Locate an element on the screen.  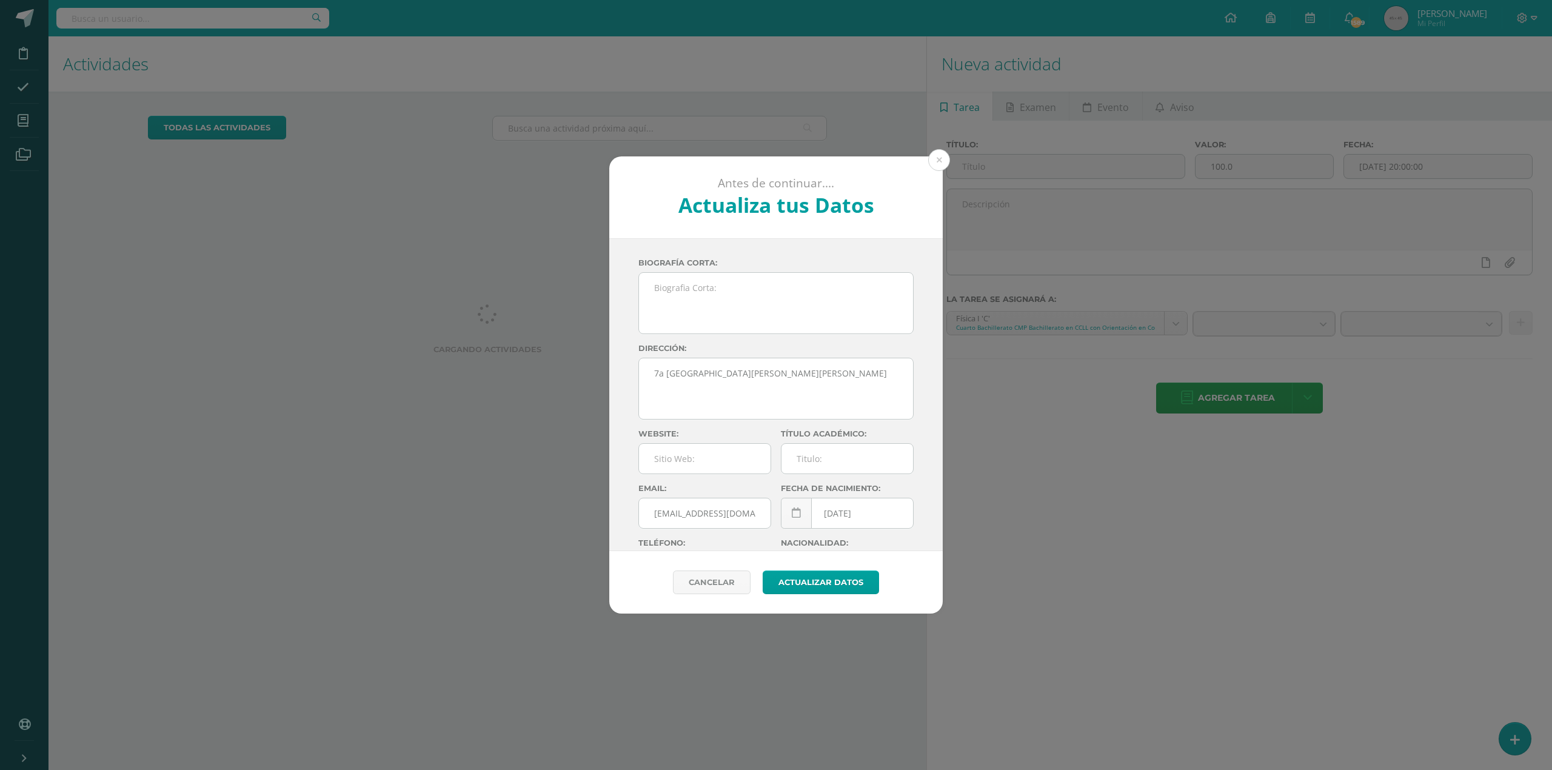
label: Email: is located at coordinates (704, 488).